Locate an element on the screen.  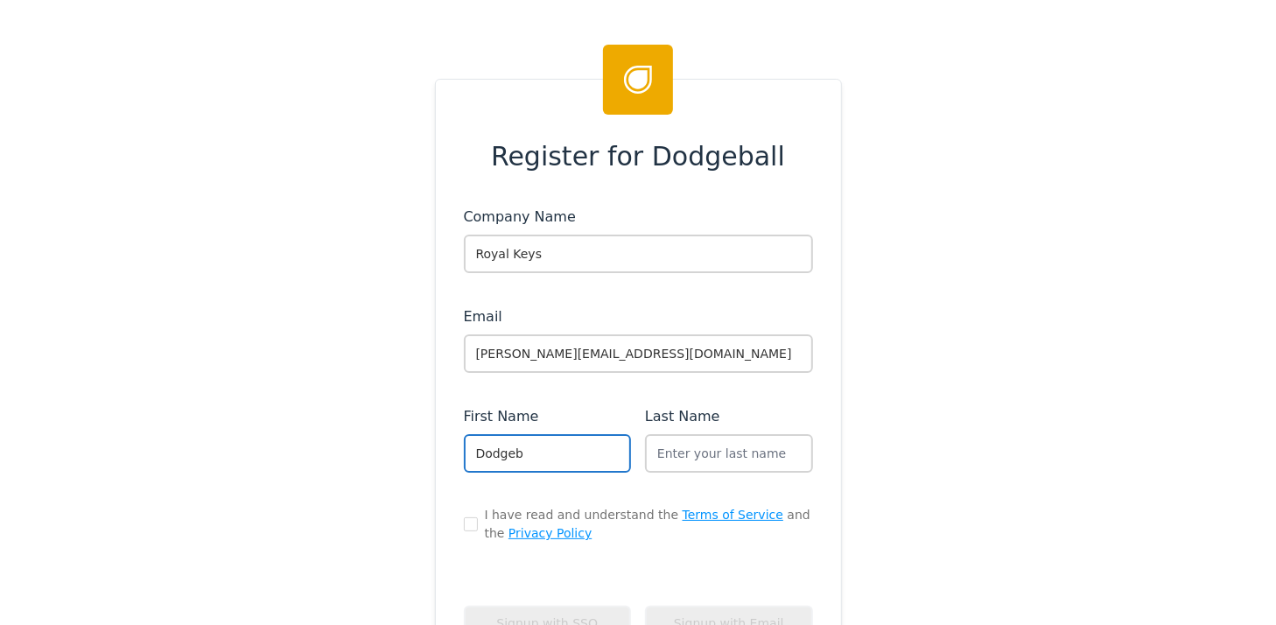
input: Enter your first name is located at coordinates (548, 453).